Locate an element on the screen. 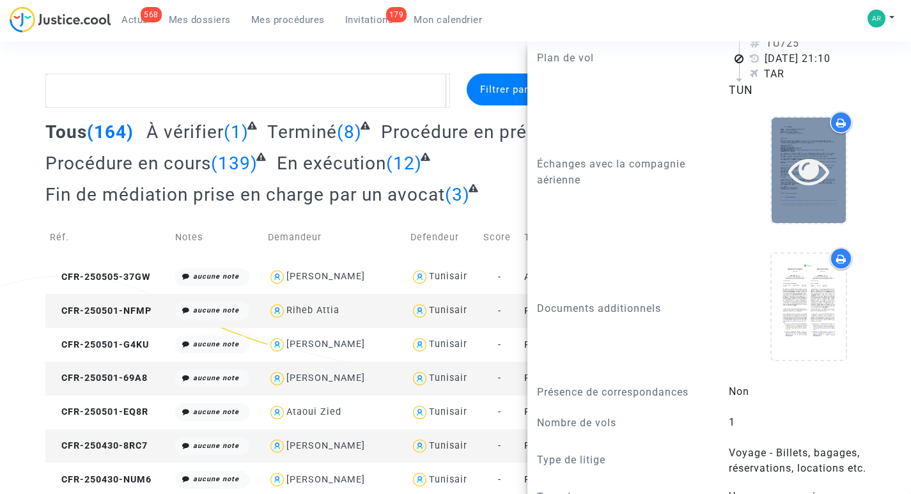  span: Non is located at coordinates (739, 391).